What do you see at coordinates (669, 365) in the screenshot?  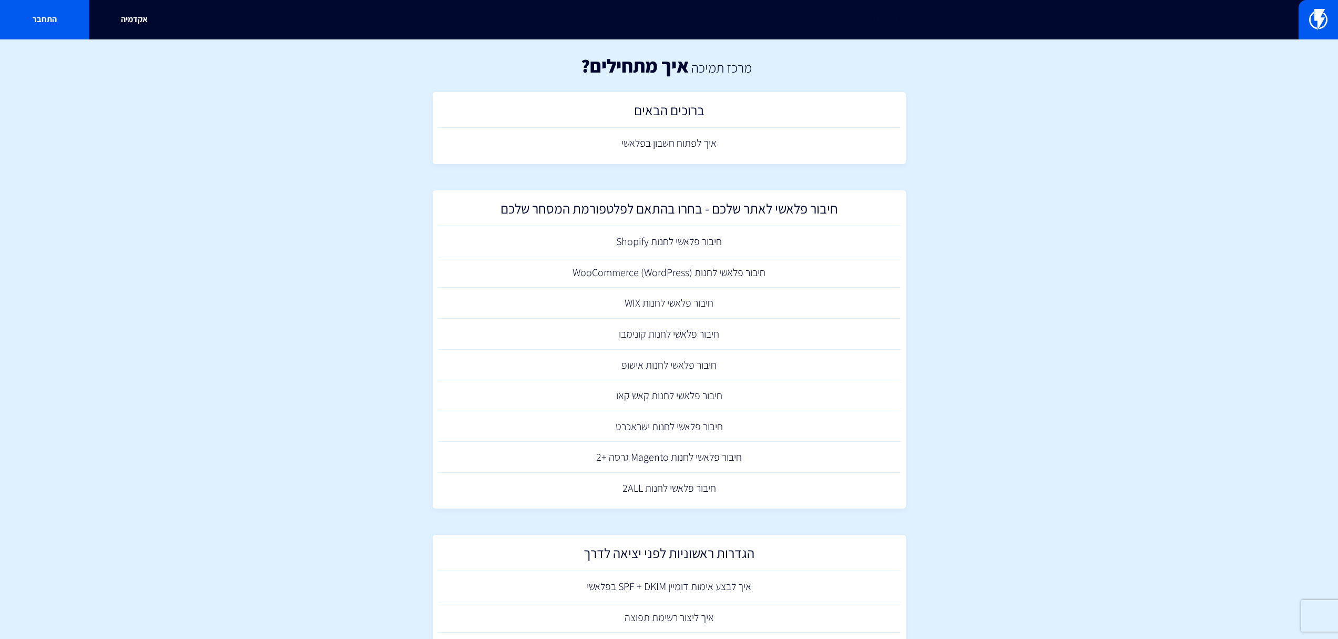 I see `a: חיבור פלאשי לחנות אישופ` at bounding box center [669, 365].